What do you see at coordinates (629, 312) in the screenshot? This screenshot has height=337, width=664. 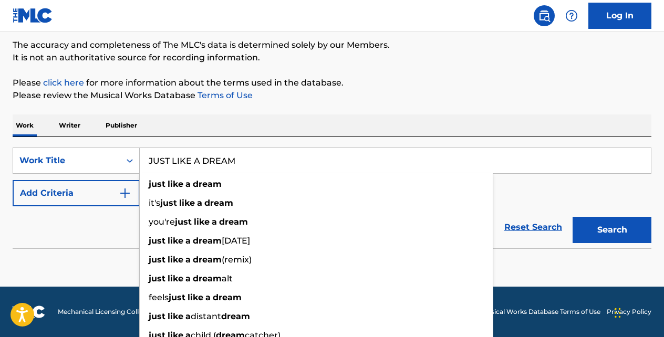 I see `a: Privacy Policy` at bounding box center [629, 312].